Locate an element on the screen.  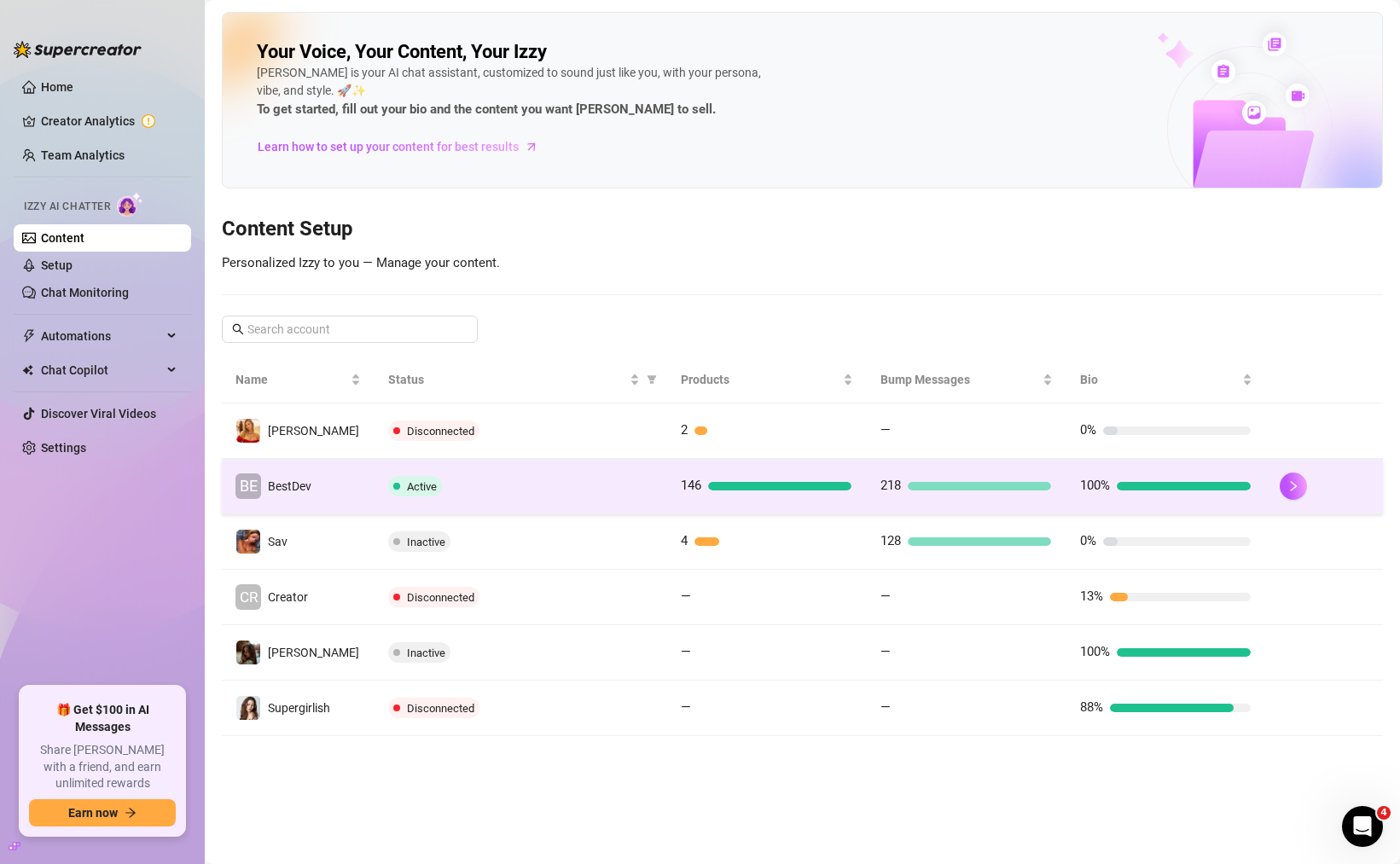
span: Izzy AI Chatter is located at coordinates (67, 207).